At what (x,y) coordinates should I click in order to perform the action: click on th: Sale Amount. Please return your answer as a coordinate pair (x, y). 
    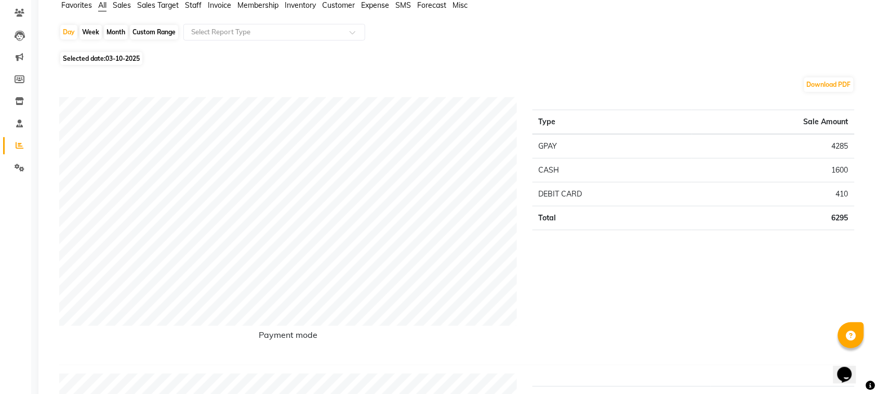
    Looking at the image, I should click on (773, 122).